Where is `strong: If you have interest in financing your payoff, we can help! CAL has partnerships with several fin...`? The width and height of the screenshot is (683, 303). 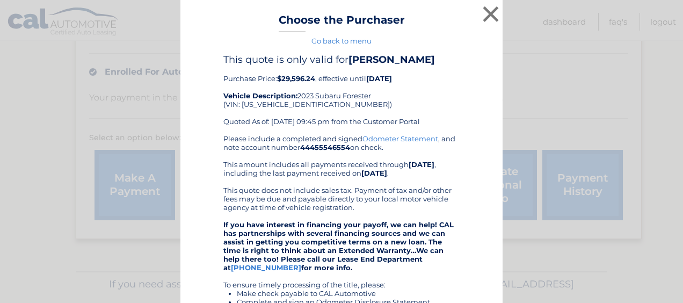
strong: If you have interest in financing your payoff, we can help! CAL has partnerships with several fin... is located at coordinates (338, 246).